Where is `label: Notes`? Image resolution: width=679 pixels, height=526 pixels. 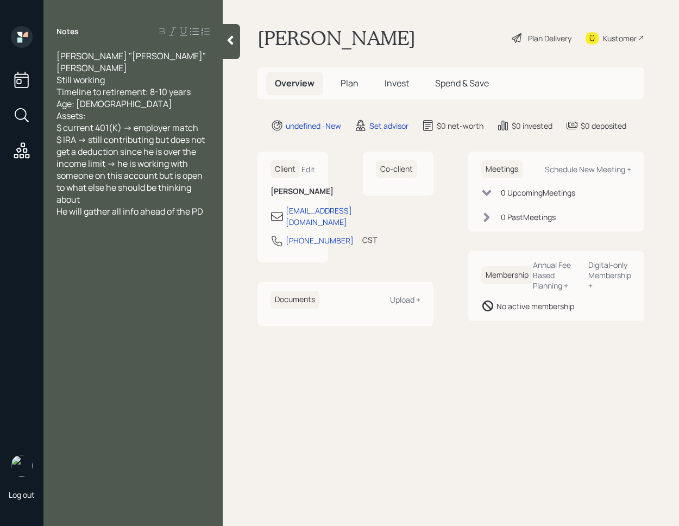 label: Notes is located at coordinates (67, 32).